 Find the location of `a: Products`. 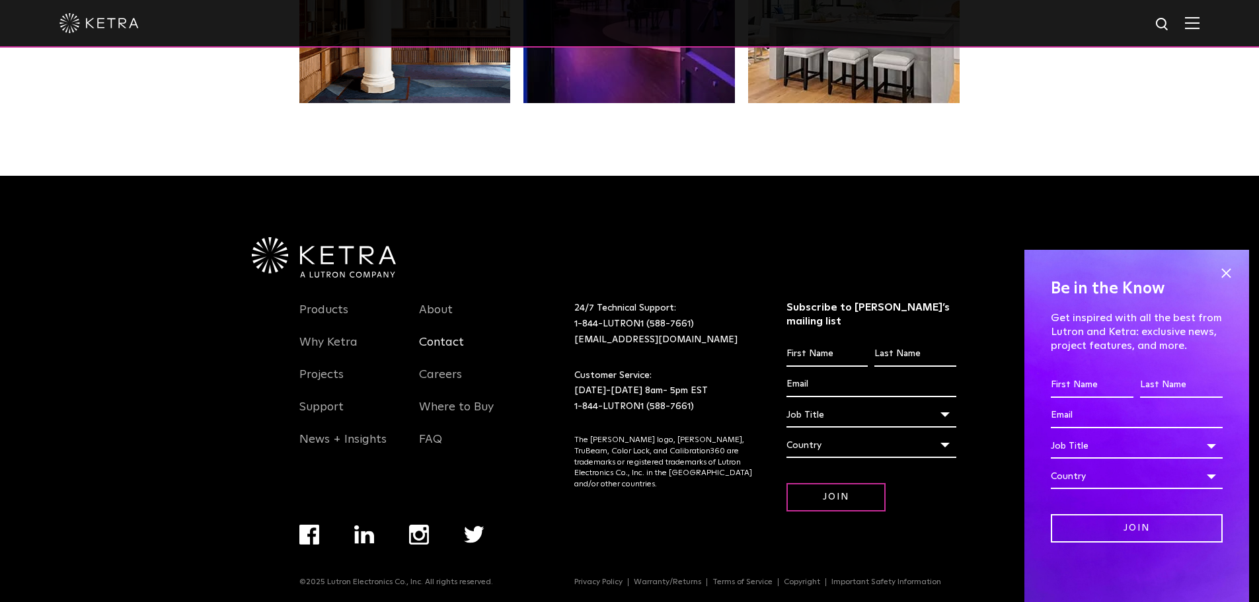

a: Products is located at coordinates (324, 318).